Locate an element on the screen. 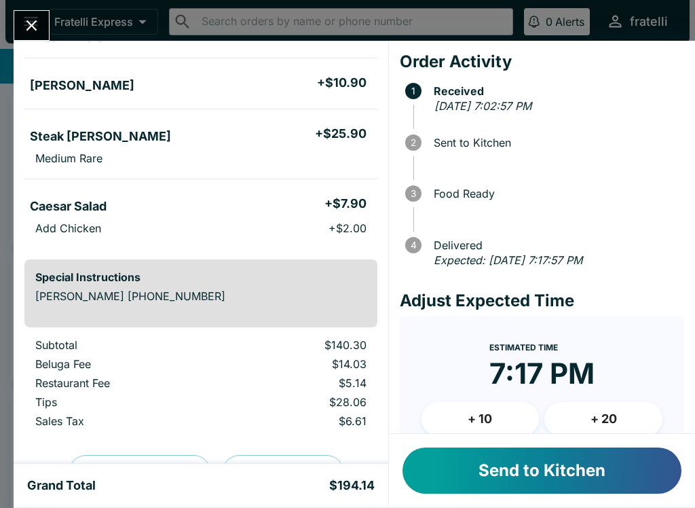  button: + 20 is located at coordinates (604, 419).